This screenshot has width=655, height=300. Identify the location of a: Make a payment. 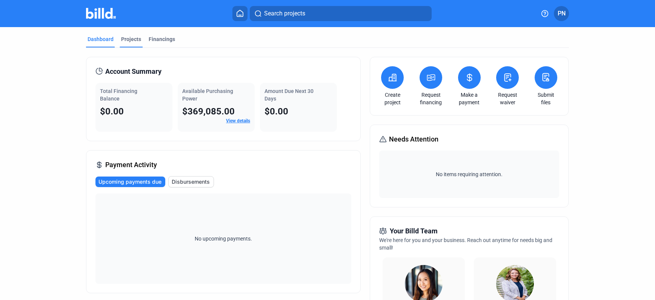
(469, 99).